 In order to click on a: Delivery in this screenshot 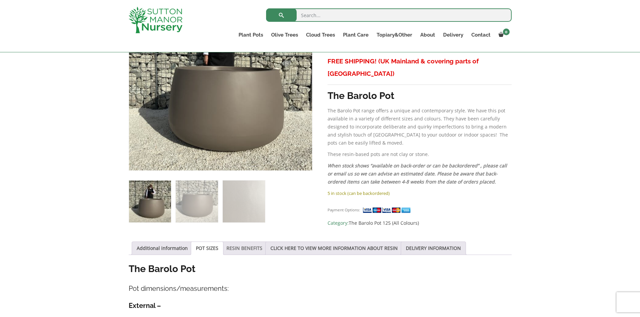, I will do `click(453, 35)`.